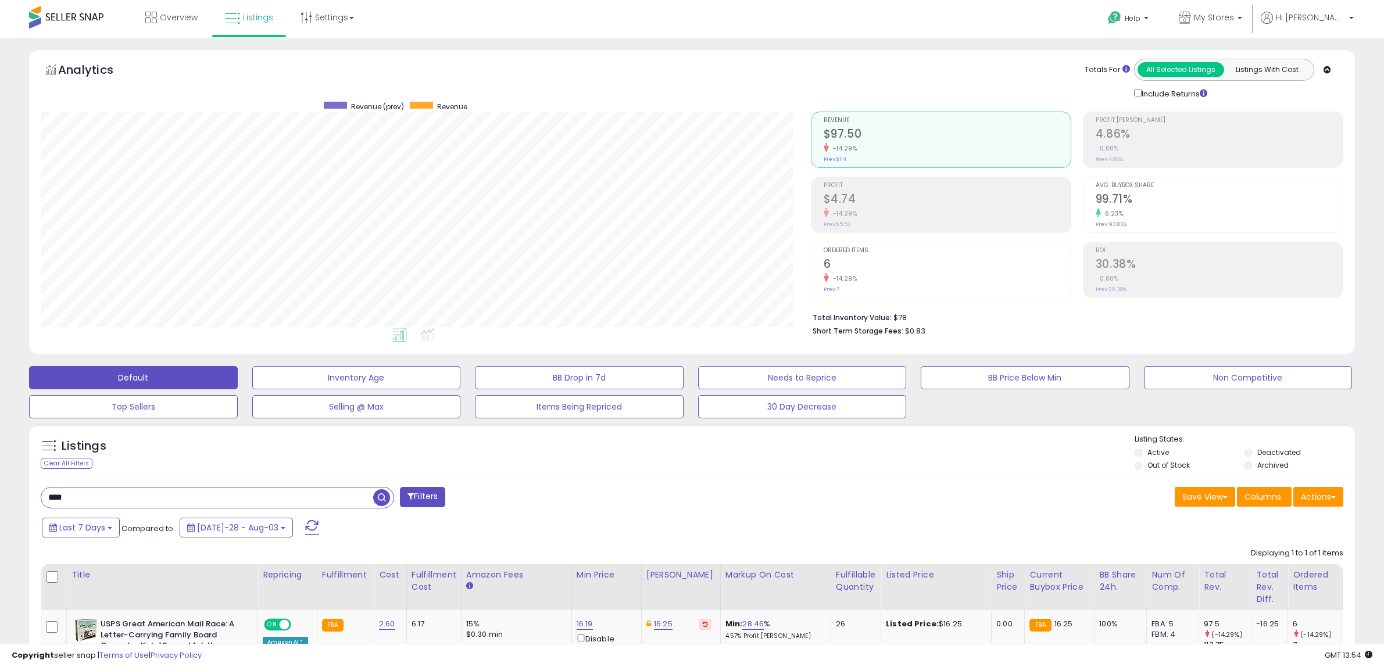 The height and width of the screenshot is (667, 1384). Describe the element at coordinates (1219, 250) in the screenshot. I see `span: ROI` at that location.